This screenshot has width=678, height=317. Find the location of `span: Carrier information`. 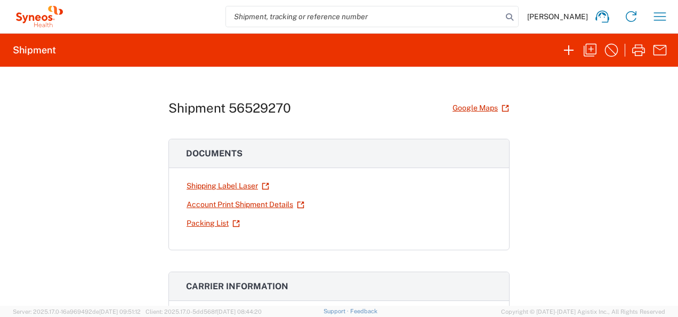

span: Carrier information is located at coordinates (237, 286).